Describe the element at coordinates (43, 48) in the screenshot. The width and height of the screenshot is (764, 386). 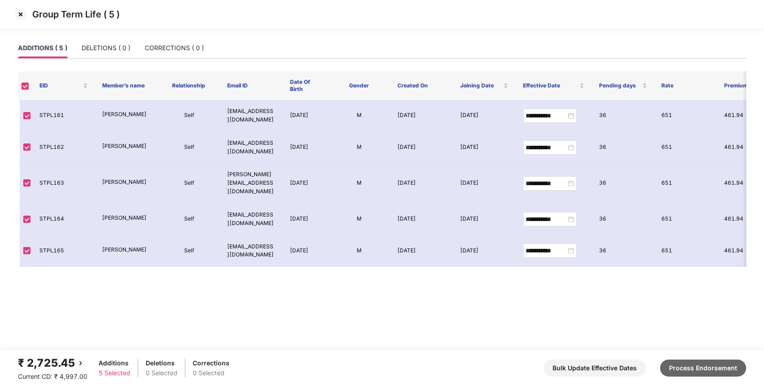
I see `div: ADDITIONS ( 5 )` at that location.